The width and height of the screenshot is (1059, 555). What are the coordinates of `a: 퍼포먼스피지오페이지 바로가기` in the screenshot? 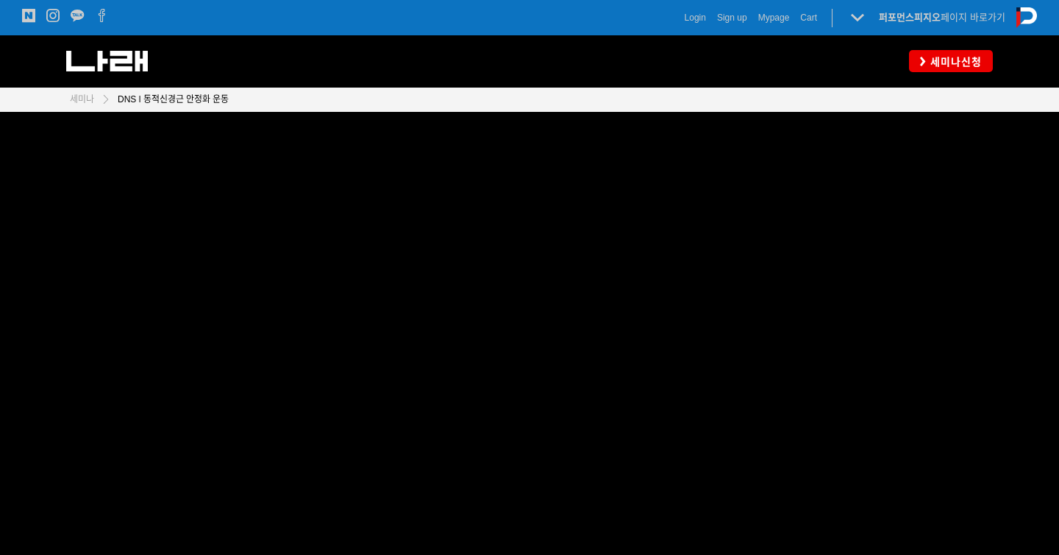 It's located at (942, 17).